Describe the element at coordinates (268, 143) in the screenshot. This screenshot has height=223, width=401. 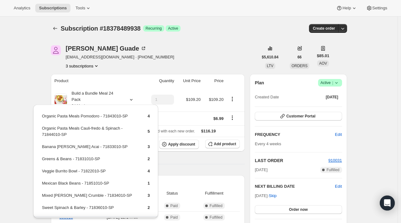
I see `span: Every 4 weeks` at that location.